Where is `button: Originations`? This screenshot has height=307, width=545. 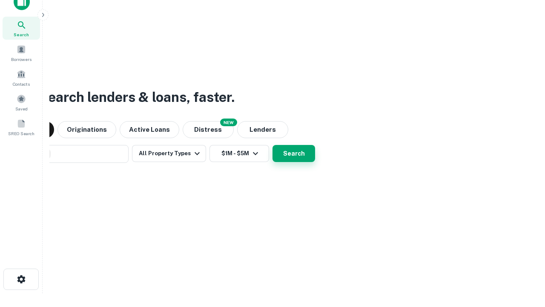 button: Originations is located at coordinates (87, 130).